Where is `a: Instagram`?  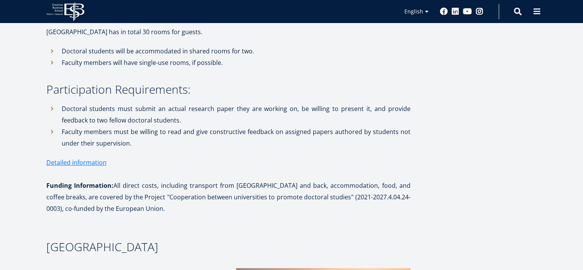
a: Instagram is located at coordinates (480, 12).